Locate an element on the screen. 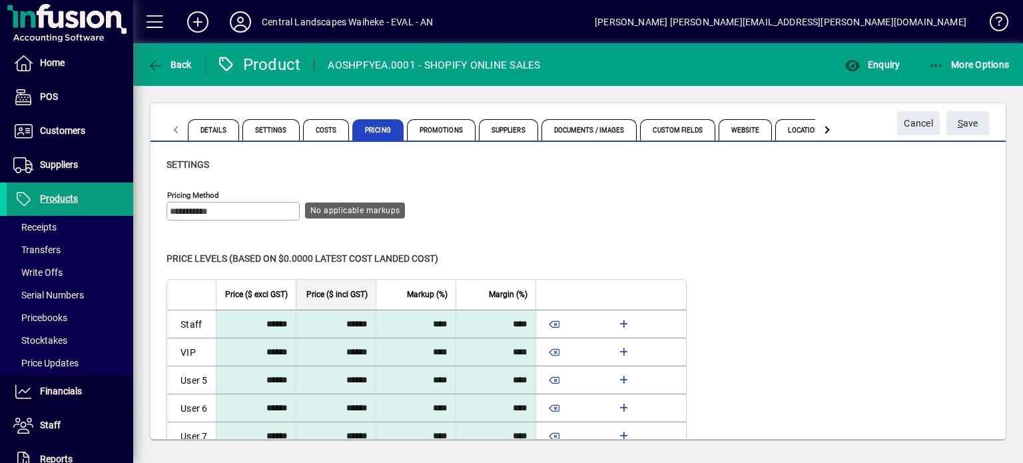  button: Cancel is located at coordinates (918, 123).